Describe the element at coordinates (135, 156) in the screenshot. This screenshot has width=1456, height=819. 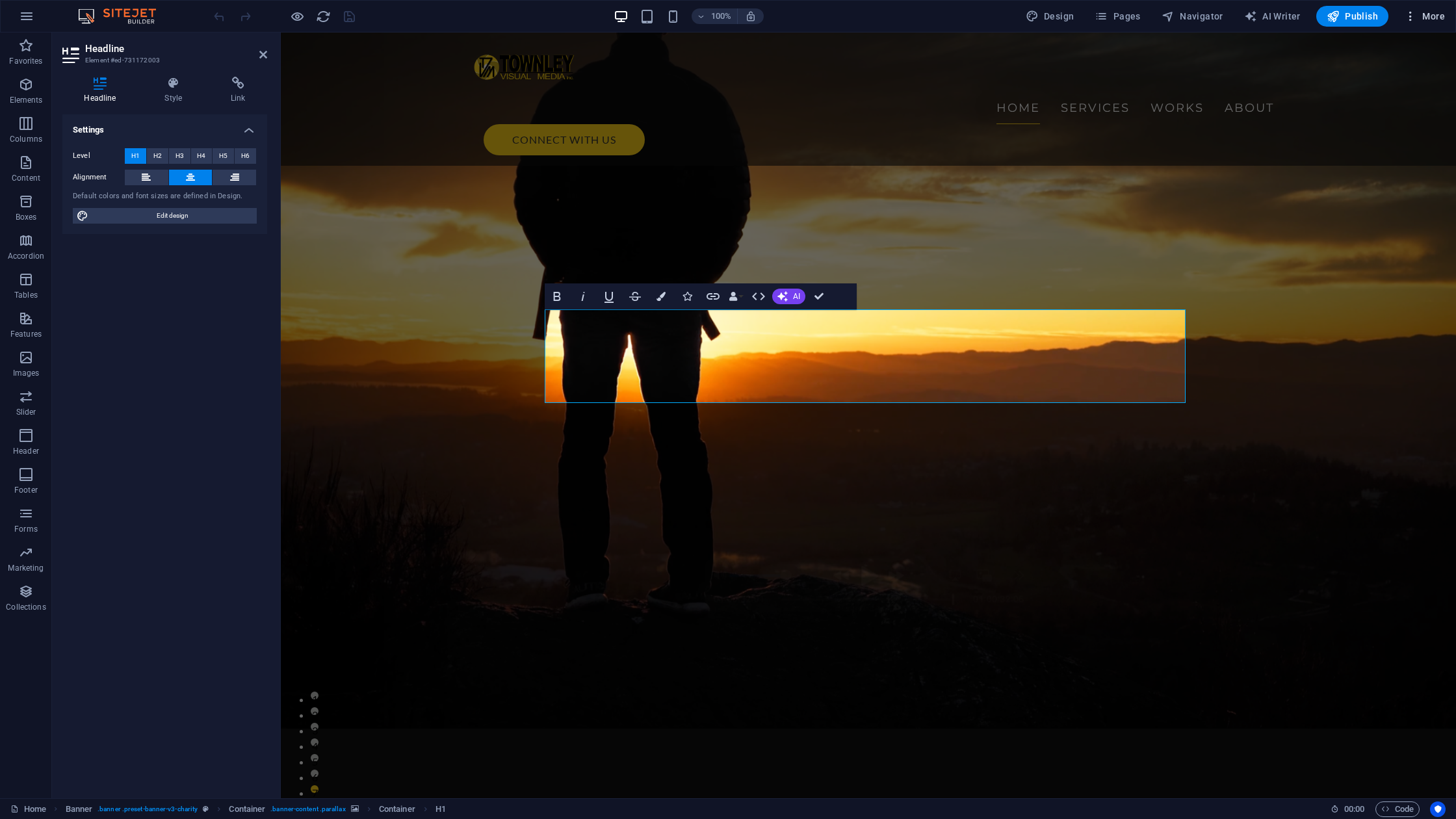
I see `span: H1` at that location.